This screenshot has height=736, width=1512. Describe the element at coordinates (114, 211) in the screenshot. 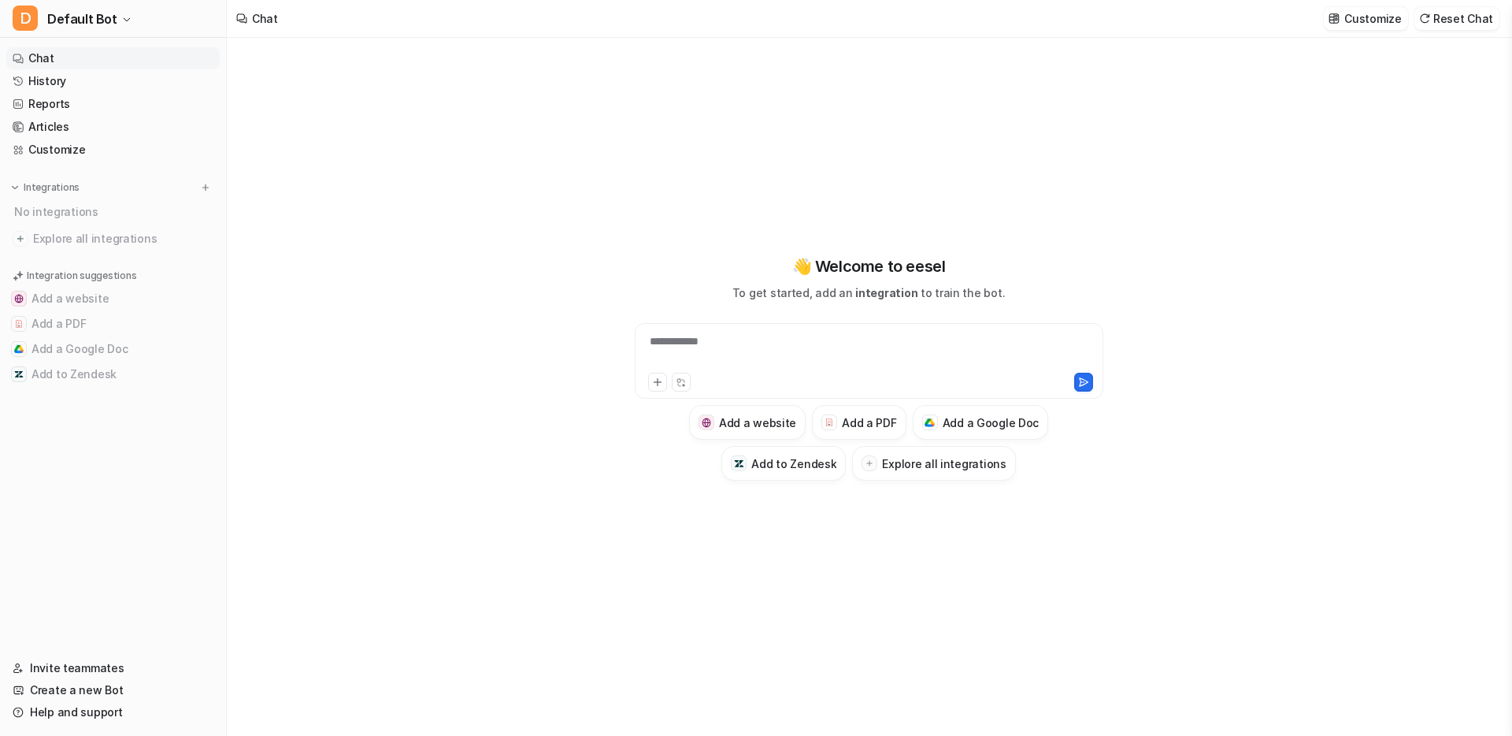

I see `div: No integrations` at that location.